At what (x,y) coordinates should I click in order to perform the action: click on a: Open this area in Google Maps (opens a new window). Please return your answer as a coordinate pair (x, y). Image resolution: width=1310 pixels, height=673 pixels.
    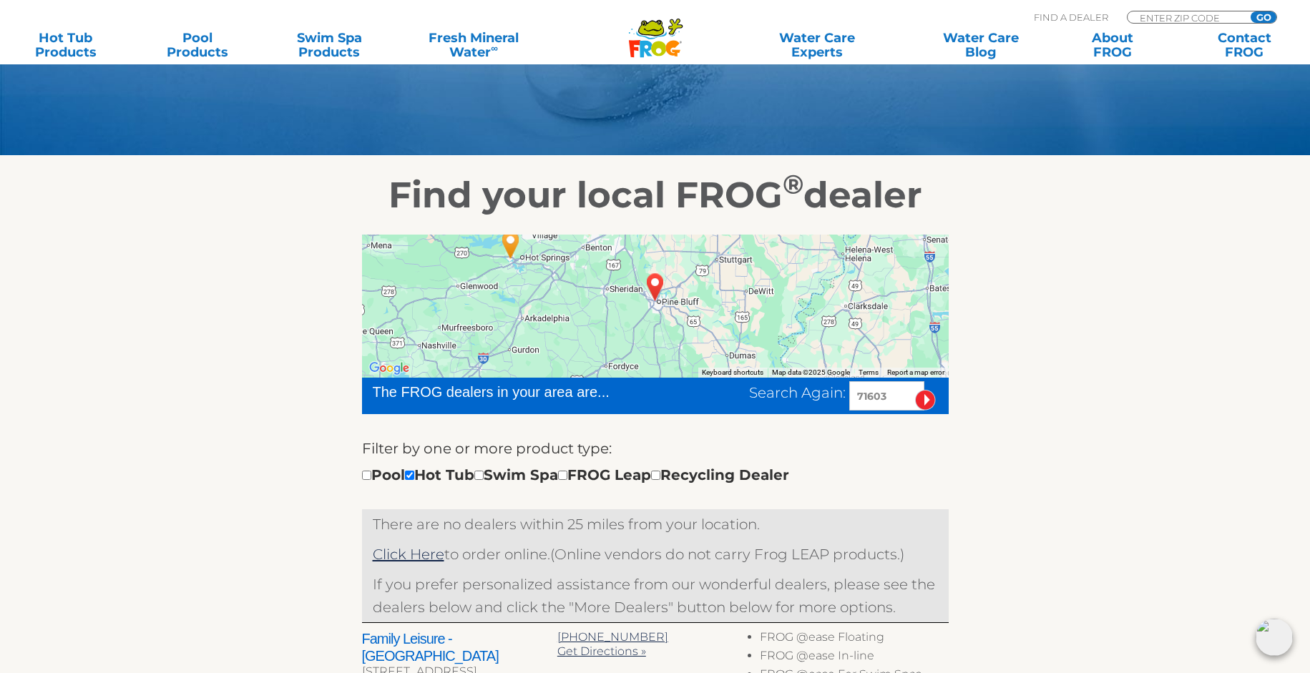
    Looking at the image, I should click on (389, 368).